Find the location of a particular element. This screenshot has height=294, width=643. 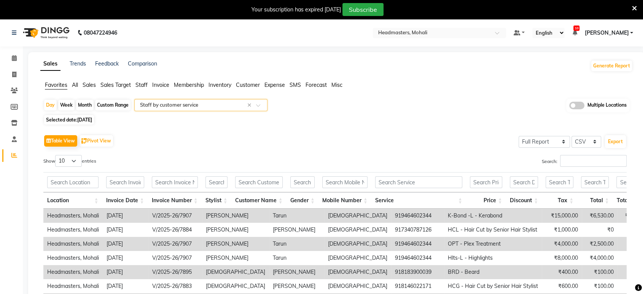

a: 10 is located at coordinates (575, 33).